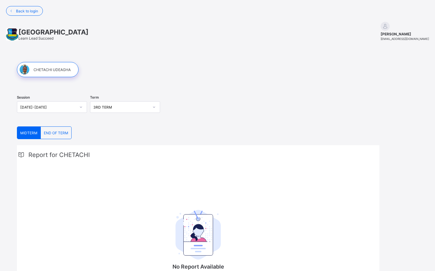 The height and width of the screenshot is (271, 435). Describe the element at coordinates (94, 97) in the screenshot. I see `span: Term` at that location.